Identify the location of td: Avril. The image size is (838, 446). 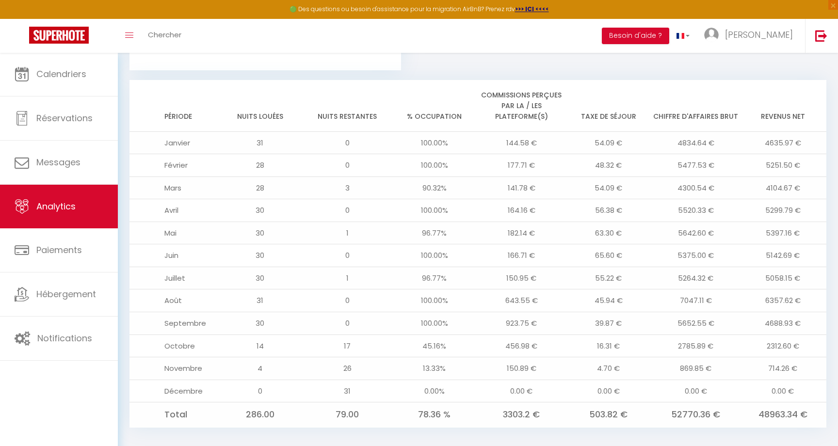
(173, 211).